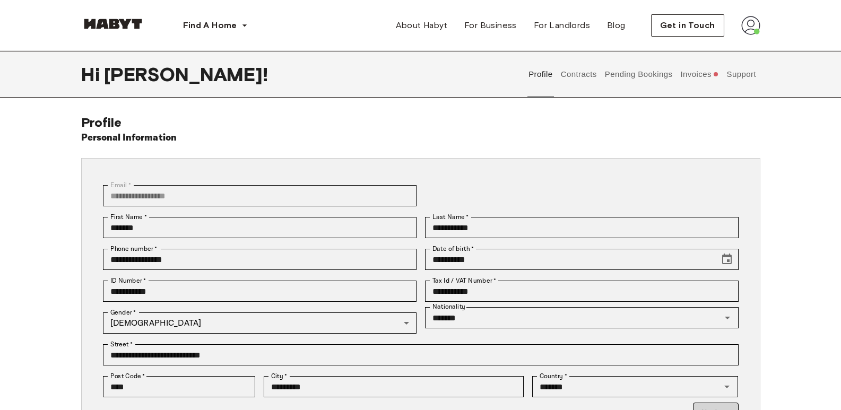 This screenshot has width=841, height=410. I want to click on button: Invoices, so click(699, 74).